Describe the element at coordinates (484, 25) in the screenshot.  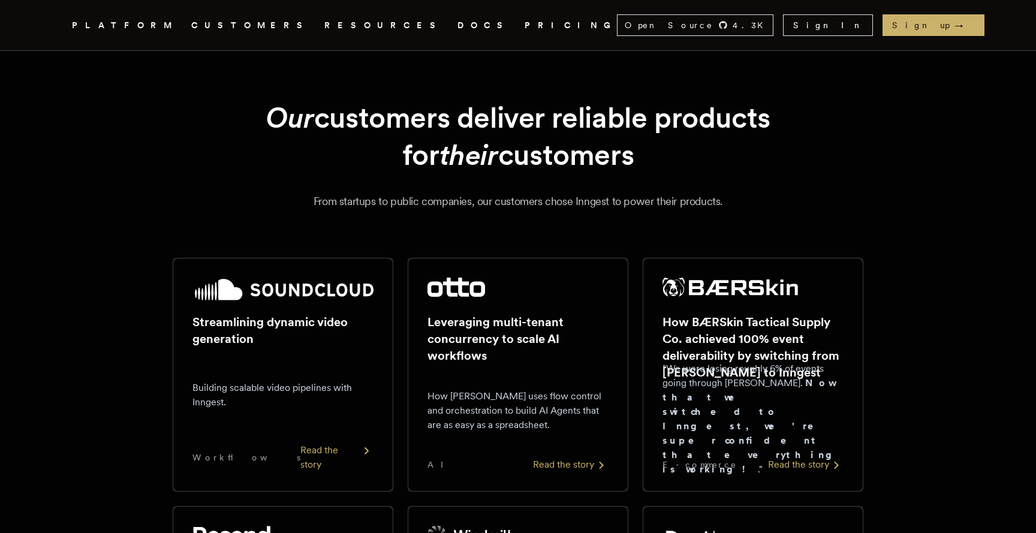
I see `a: DOCS` at that location.